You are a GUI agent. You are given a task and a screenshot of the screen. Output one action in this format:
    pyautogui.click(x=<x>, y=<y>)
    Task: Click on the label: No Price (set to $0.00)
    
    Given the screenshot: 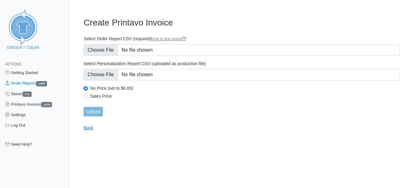 What is the action you would take?
    pyautogui.click(x=245, y=88)
    